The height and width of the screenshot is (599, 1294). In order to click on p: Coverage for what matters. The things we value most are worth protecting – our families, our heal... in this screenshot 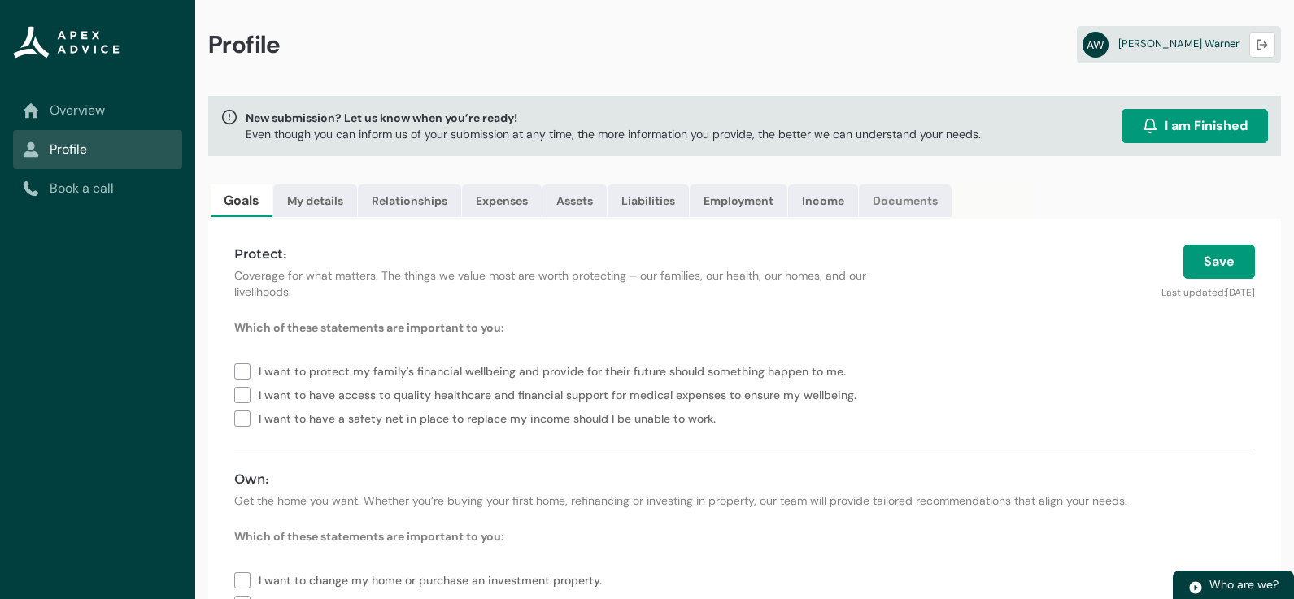, I will do `click(571, 284)`.